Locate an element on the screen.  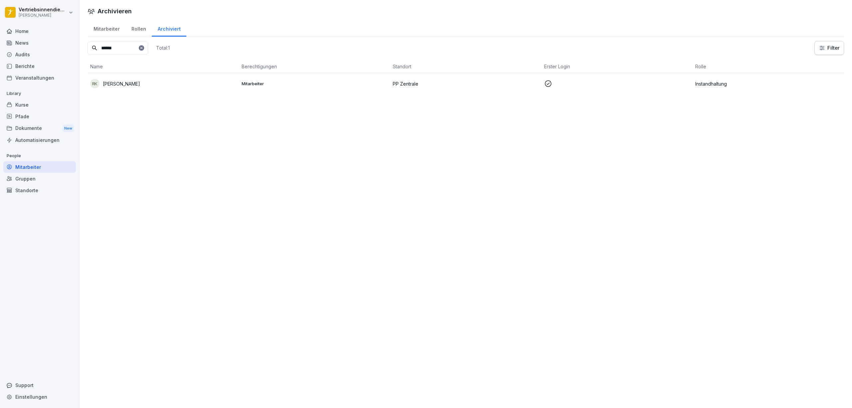
p: Vertriebsinnendienst is located at coordinates (43, 10).